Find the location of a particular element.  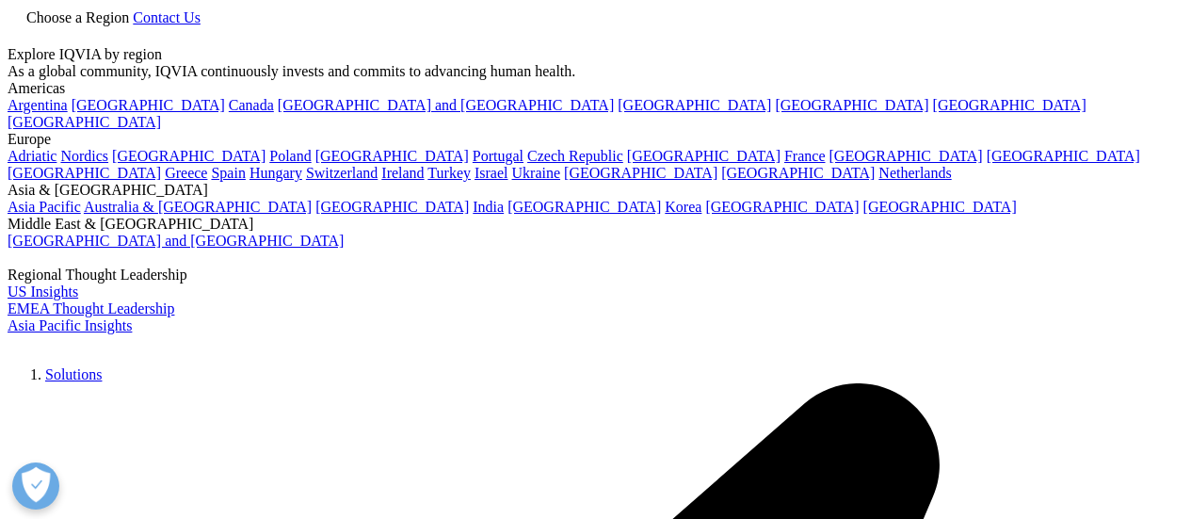

div: Europe is located at coordinates (595, 139).